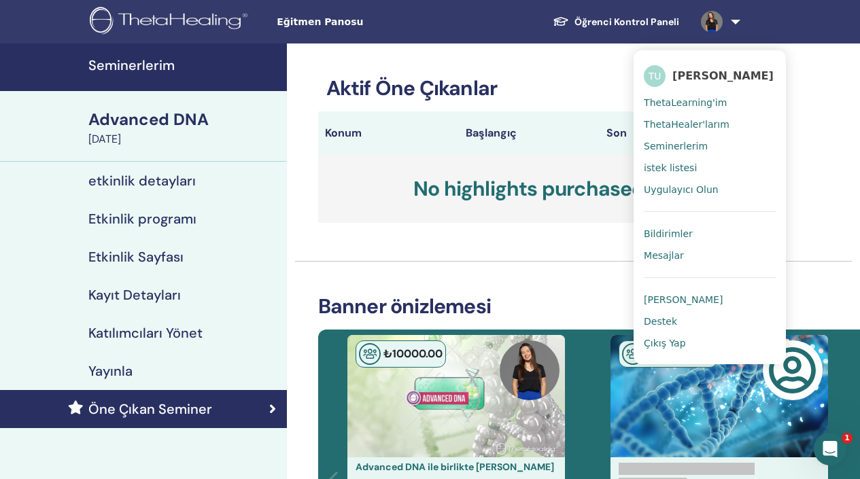 The width and height of the screenshot is (860, 479). I want to click on span: ThetaHealer'larım, so click(686, 124).